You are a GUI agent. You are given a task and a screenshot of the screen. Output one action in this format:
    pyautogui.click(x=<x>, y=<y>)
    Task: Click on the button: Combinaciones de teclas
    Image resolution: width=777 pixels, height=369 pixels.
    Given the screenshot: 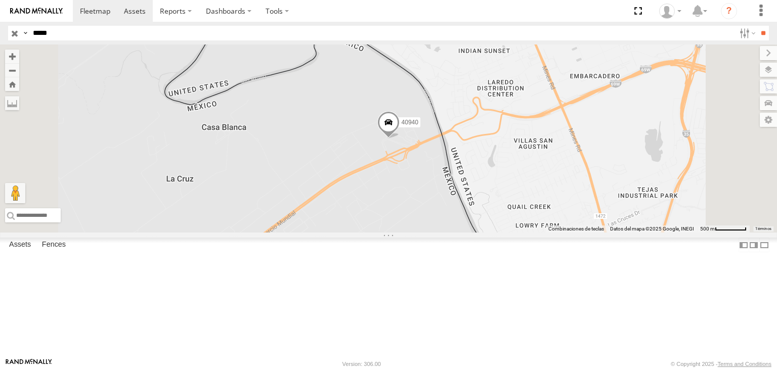 What is the action you would take?
    pyautogui.click(x=576, y=229)
    